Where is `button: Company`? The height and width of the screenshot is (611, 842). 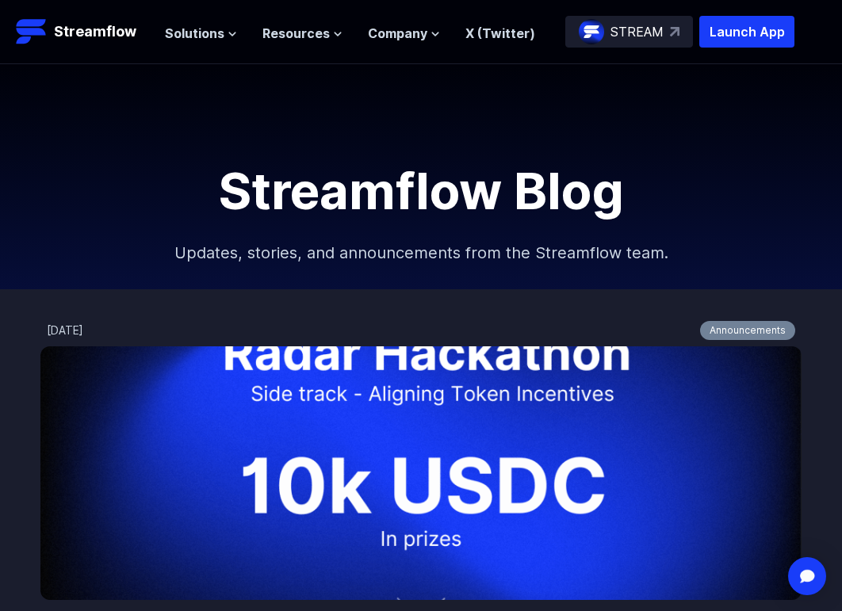 button: Company is located at coordinates (403, 33).